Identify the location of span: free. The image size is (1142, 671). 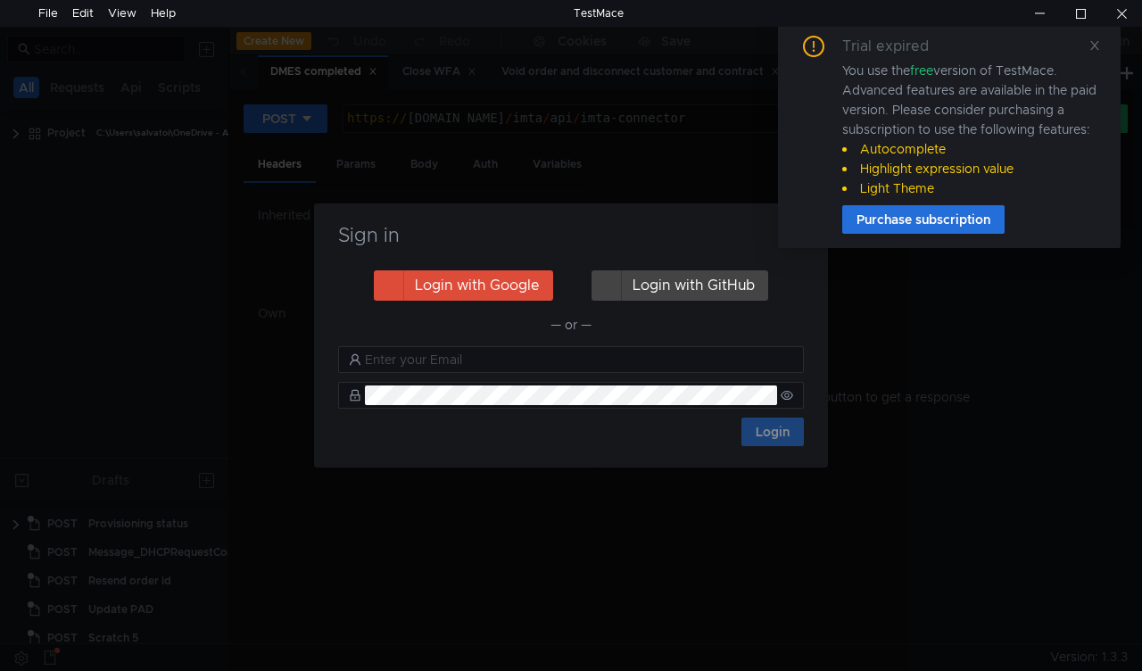
(922, 70).